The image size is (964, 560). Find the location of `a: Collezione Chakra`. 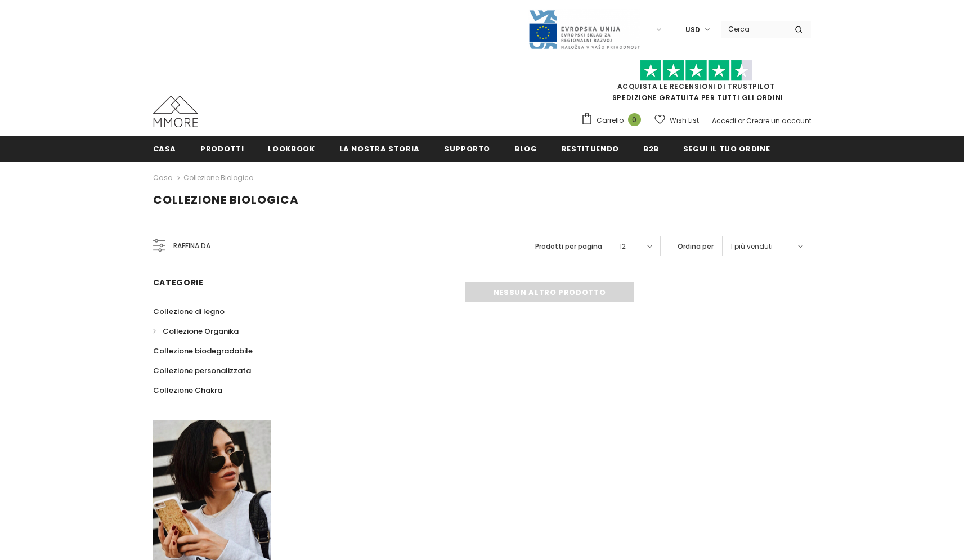

a: Collezione Chakra is located at coordinates (187, 390).